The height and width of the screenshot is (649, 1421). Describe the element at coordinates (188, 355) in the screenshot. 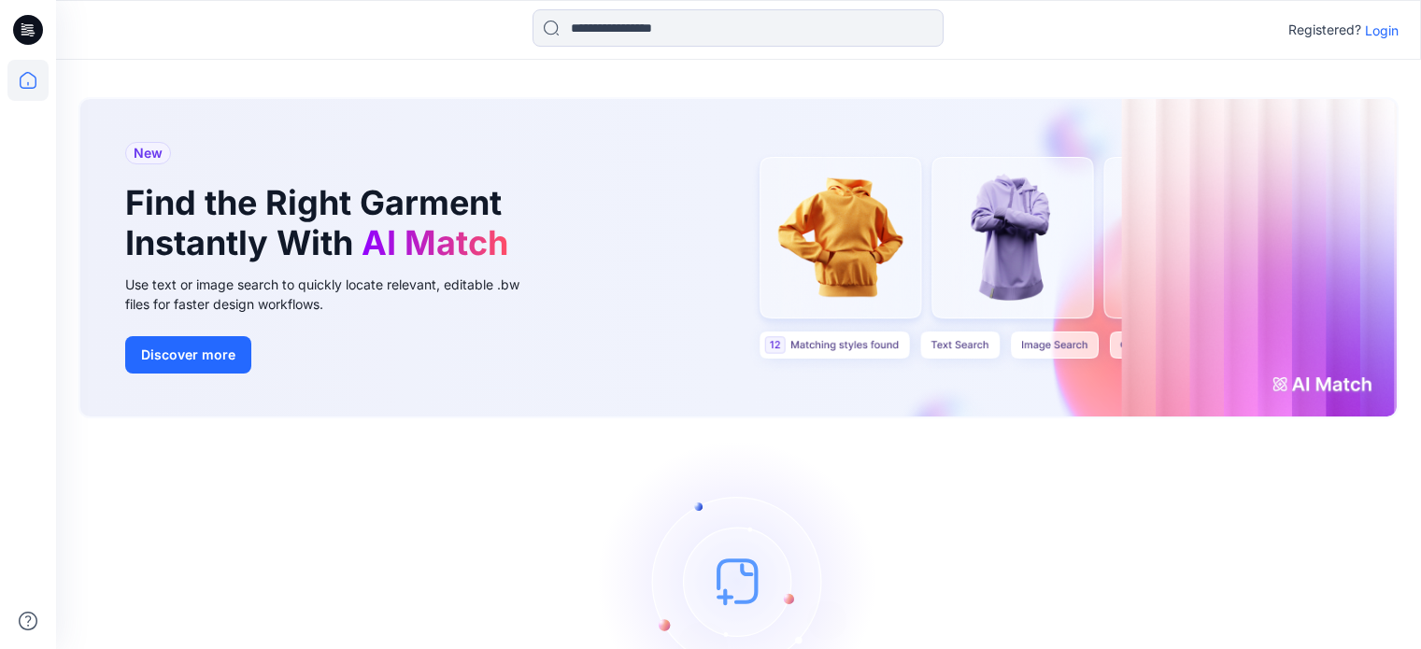

I see `button: Discover more` at that location.